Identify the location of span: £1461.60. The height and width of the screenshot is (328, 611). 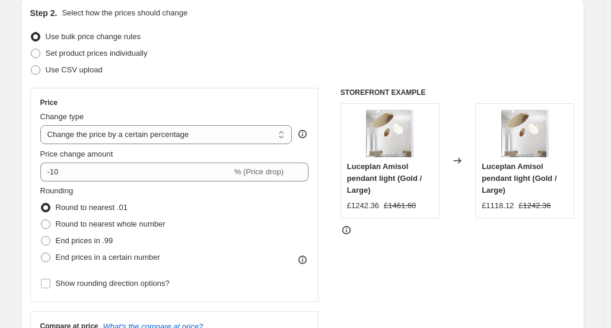
(400, 205).